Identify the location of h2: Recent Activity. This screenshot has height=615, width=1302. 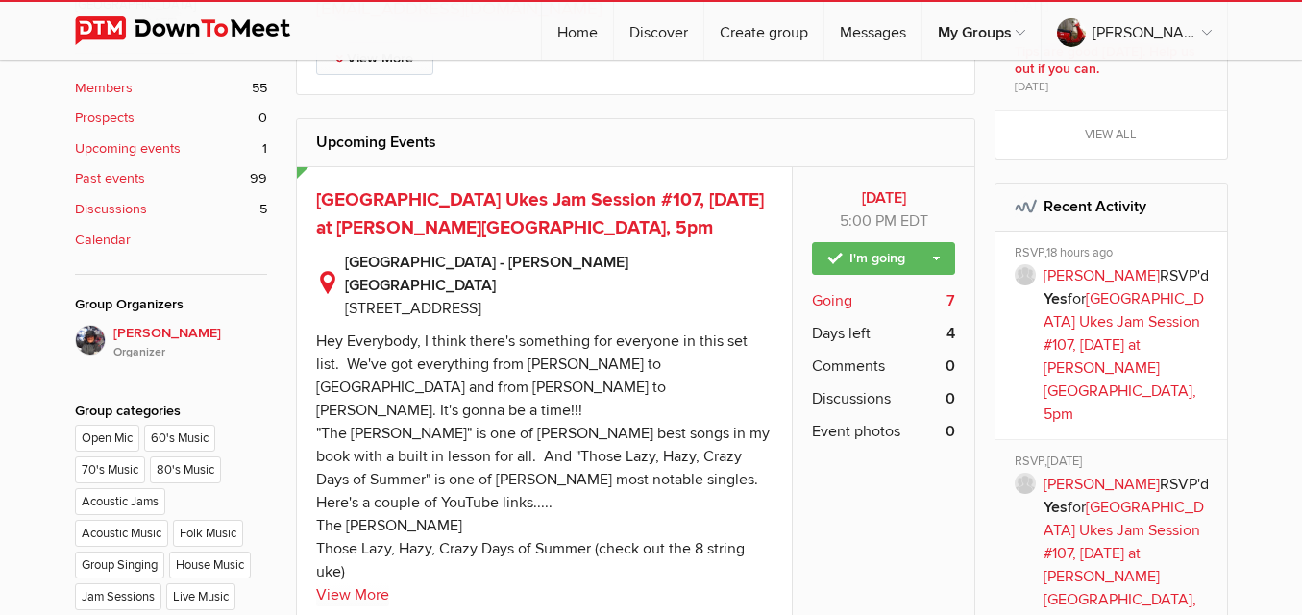
(1111, 207).